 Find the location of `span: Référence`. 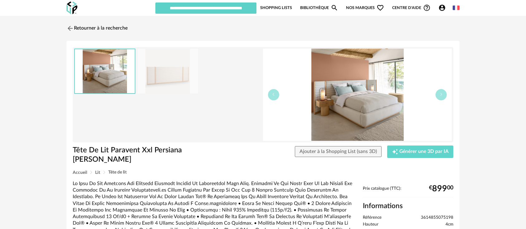

span: Référence is located at coordinates (372, 218).